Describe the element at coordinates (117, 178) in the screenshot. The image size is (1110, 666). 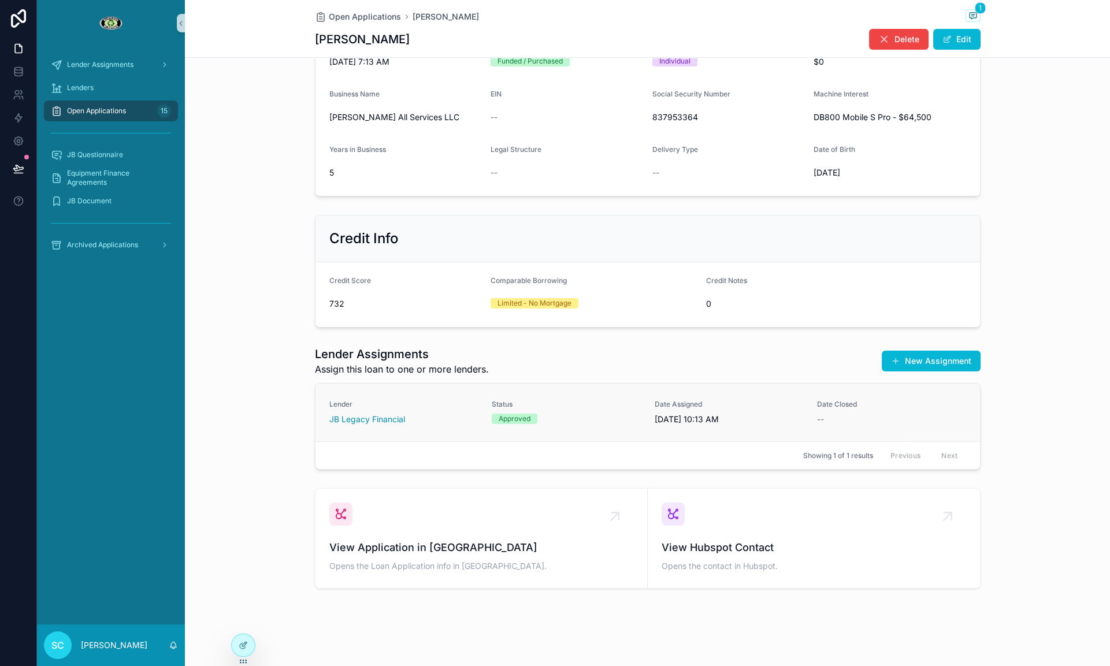
I see `span: Equipment Finance Agreements` at that location.